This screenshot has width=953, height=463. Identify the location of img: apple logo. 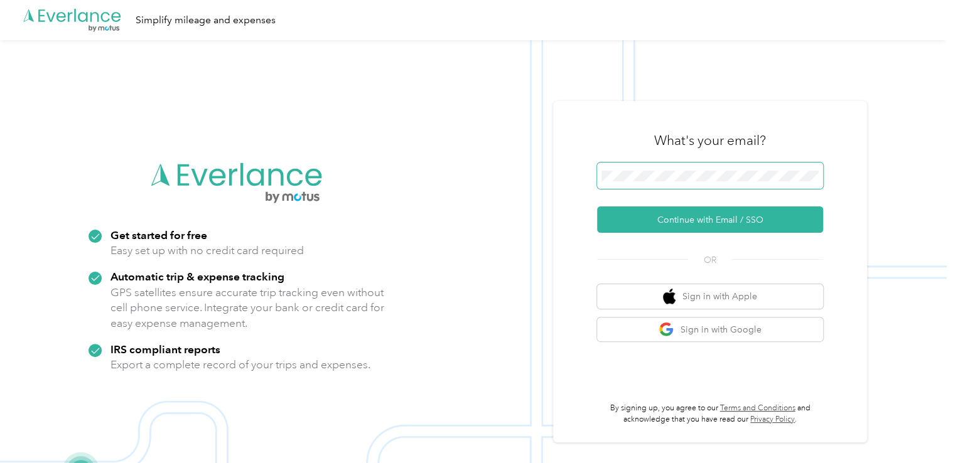
(669, 296).